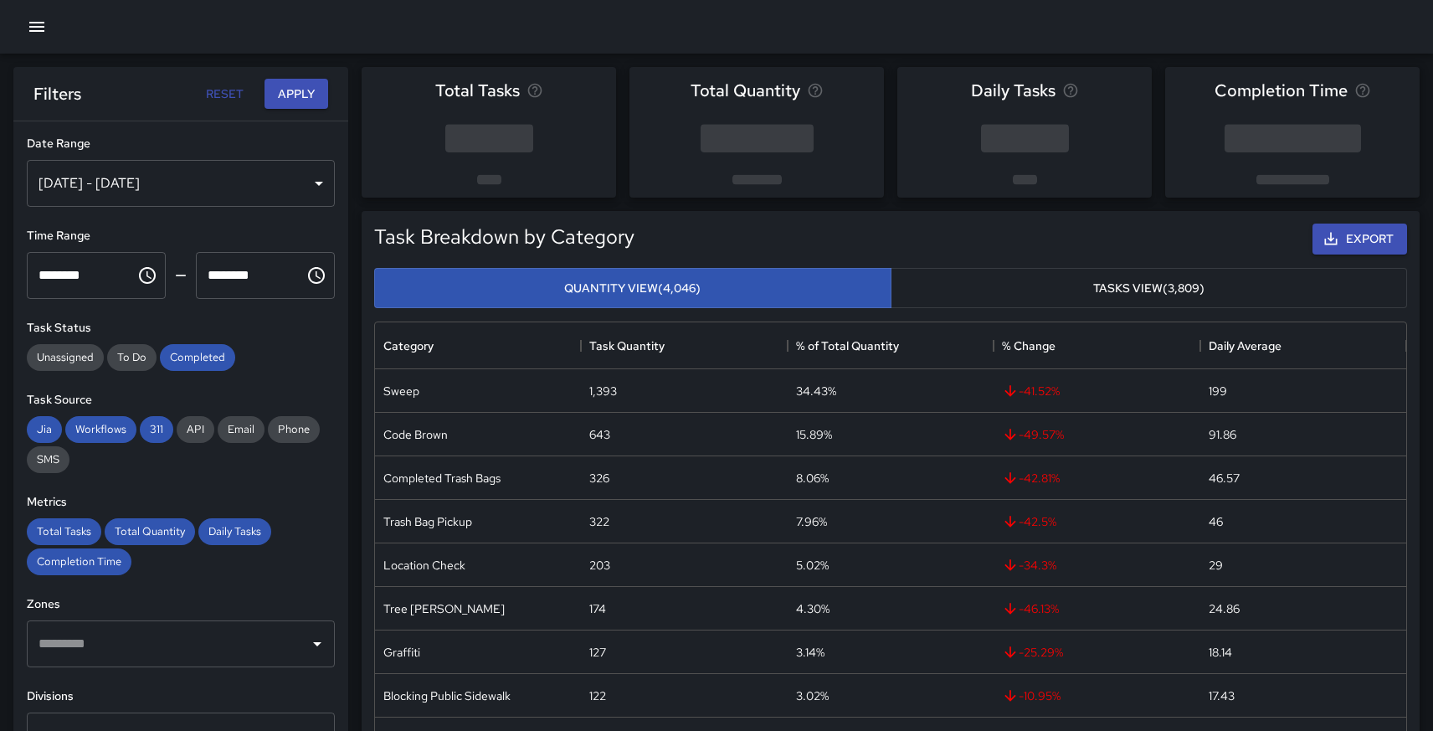  I want to click on div: 3.02%, so click(812, 696).